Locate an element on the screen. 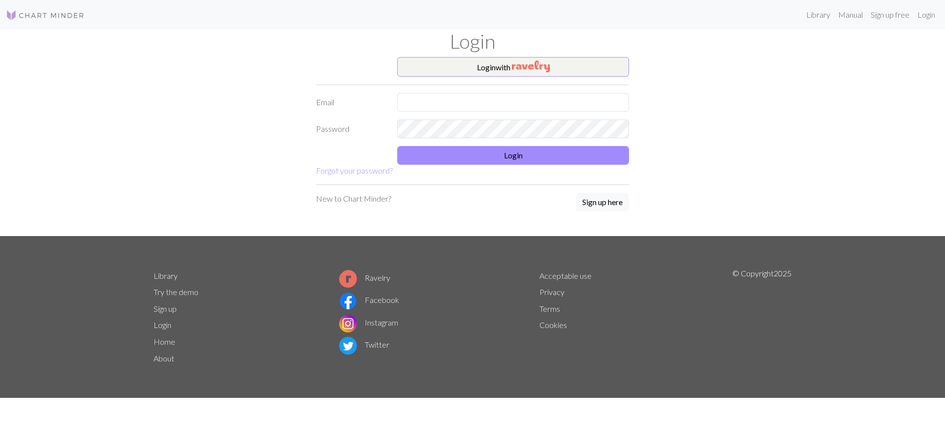 This screenshot has width=945, height=448. img: Ravelry logo is located at coordinates (348, 279).